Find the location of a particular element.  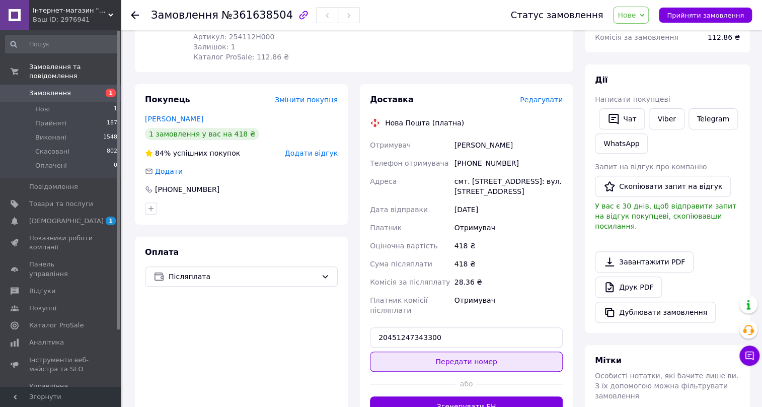

span: Додати is located at coordinates (169, 171).